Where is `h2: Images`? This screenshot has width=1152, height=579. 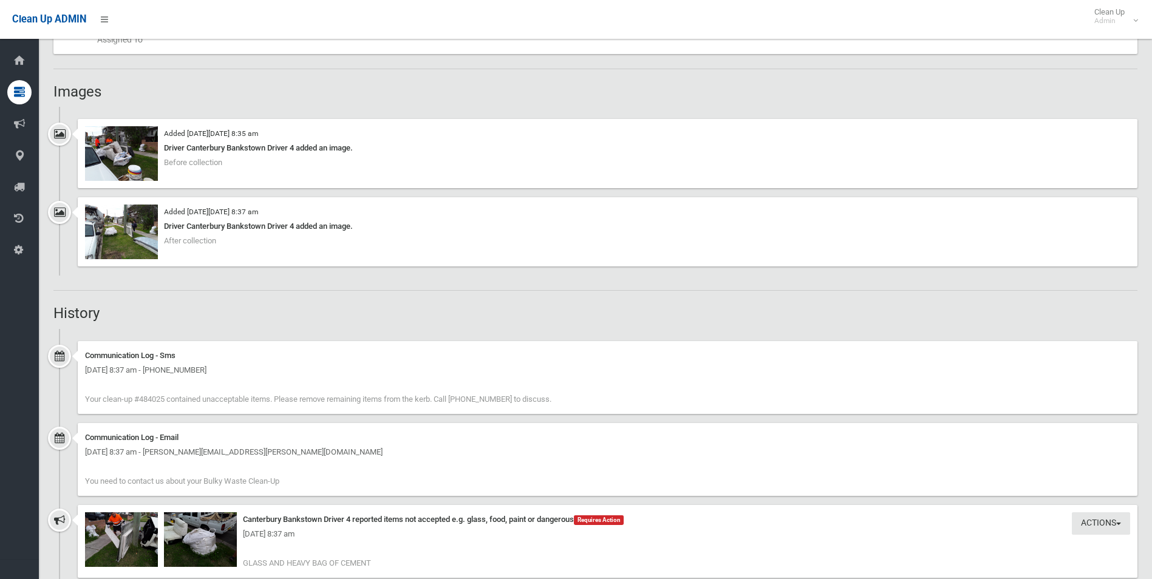 h2: Images is located at coordinates (595, 92).